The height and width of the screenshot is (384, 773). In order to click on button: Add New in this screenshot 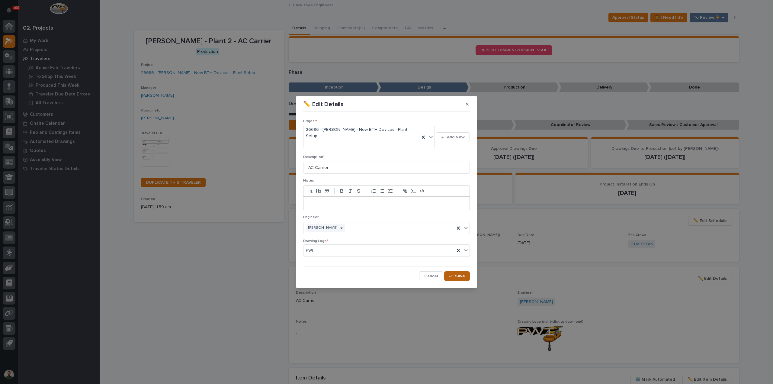, I will do `click(453, 137)`.